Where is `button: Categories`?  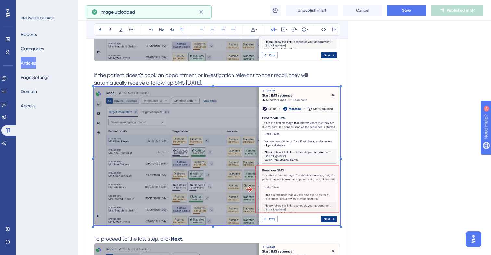 button: Categories is located at coordinates (32, 49).